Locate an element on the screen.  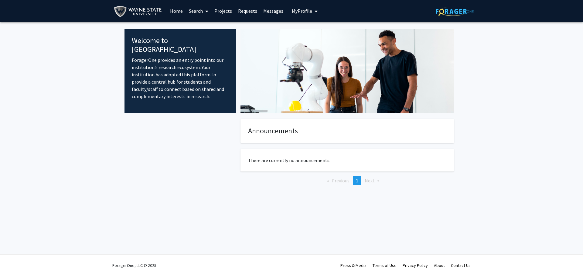
span: My Profile is located at coordinates (302, 11).